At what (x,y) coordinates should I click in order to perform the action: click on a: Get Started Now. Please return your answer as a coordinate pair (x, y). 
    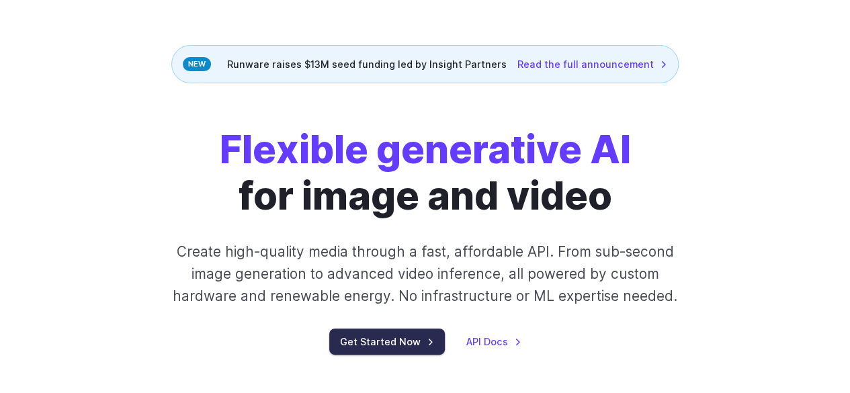
    Looking at the image, I should click on (387, 342).